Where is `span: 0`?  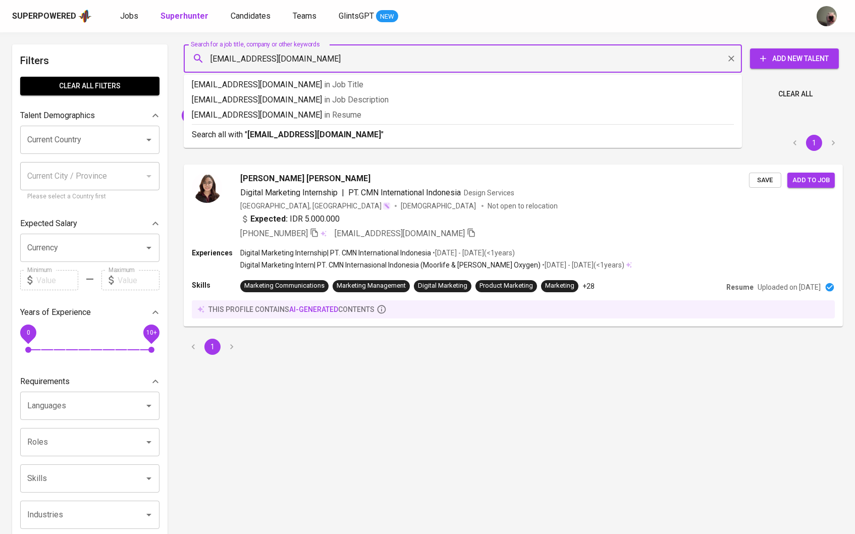
span: 0 is located at coordinates (28, 333).